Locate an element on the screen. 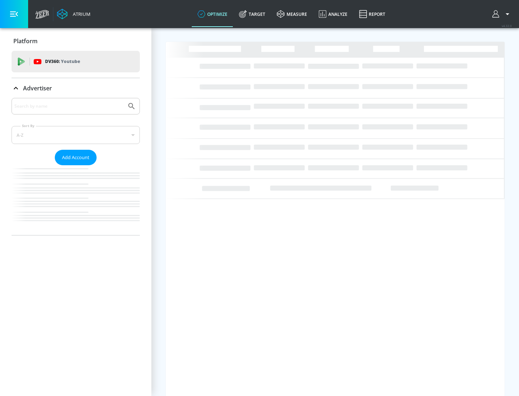 This screenshot has height=396, width=519. a: measure is located at coordinates (292, 14).